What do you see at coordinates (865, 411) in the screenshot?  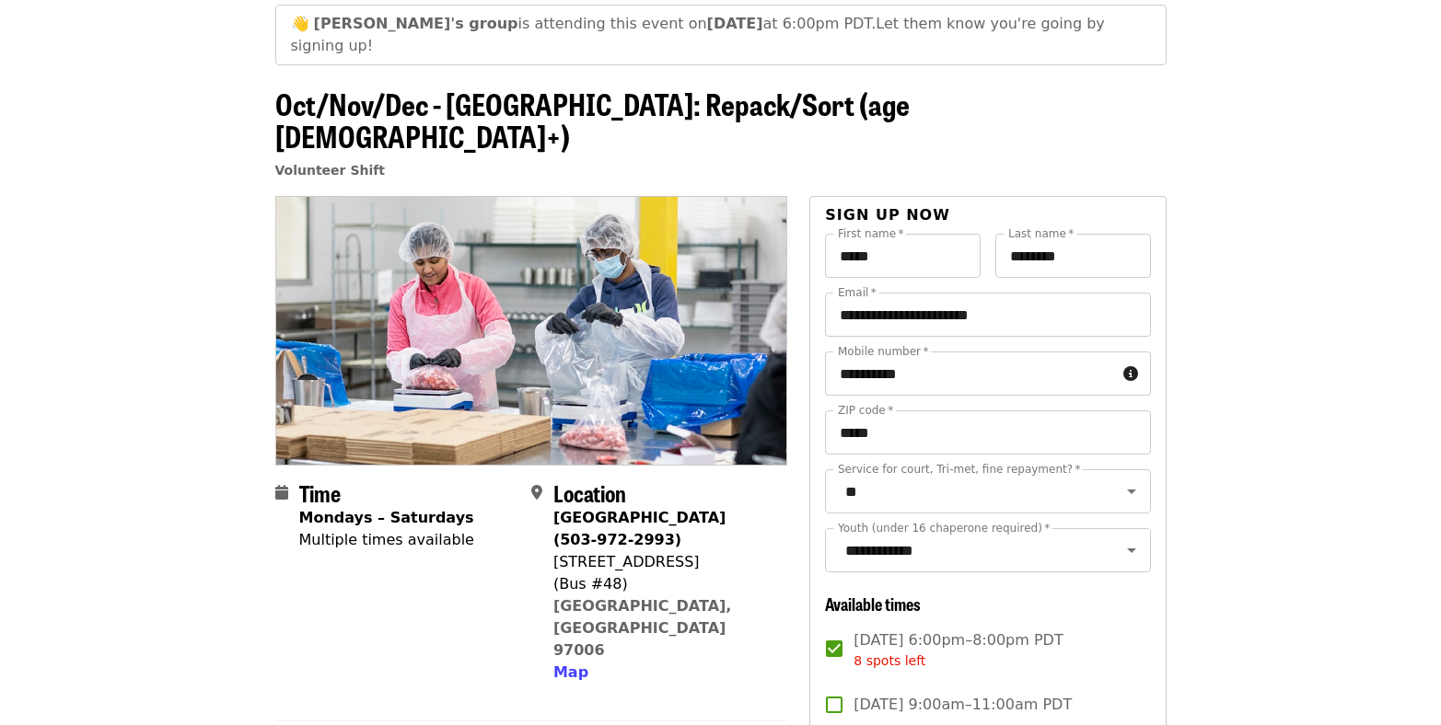 I see `label: ZIP code` at bounding box center [865, 411].